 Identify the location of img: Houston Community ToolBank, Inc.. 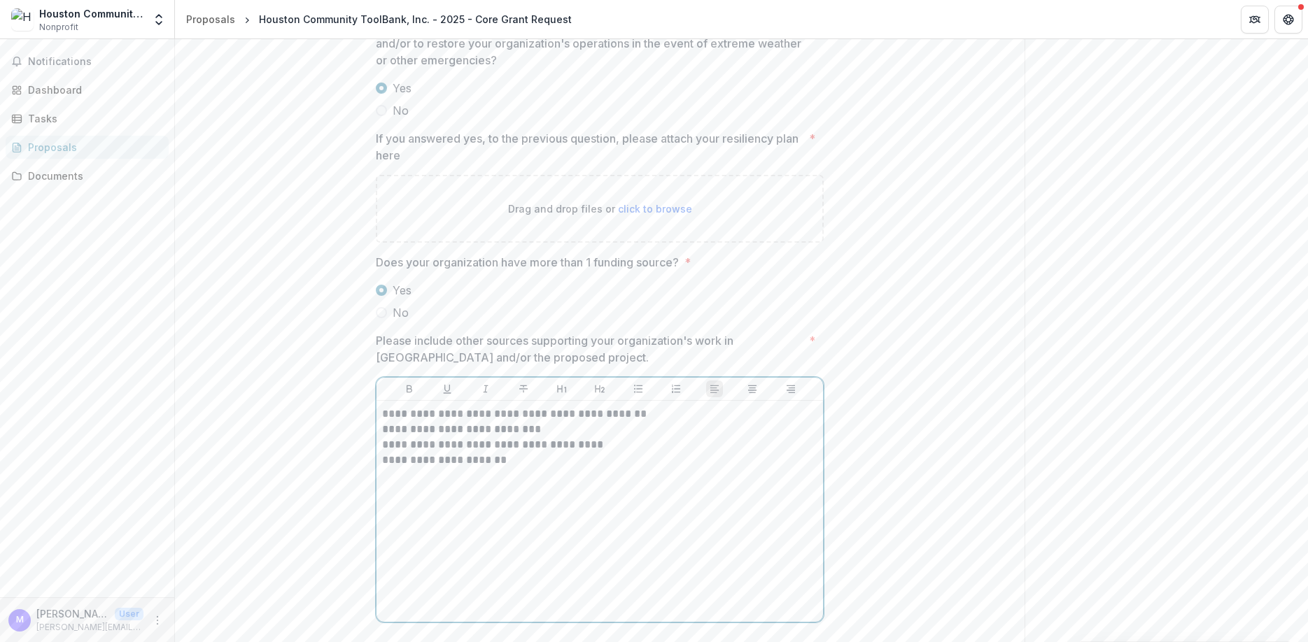
(22, 20).